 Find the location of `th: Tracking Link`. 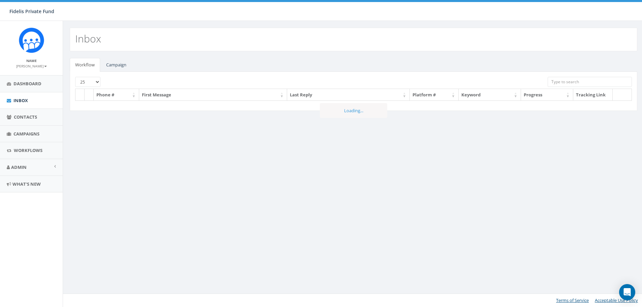

th: Tracking Link is located at coordinates (592, 95).